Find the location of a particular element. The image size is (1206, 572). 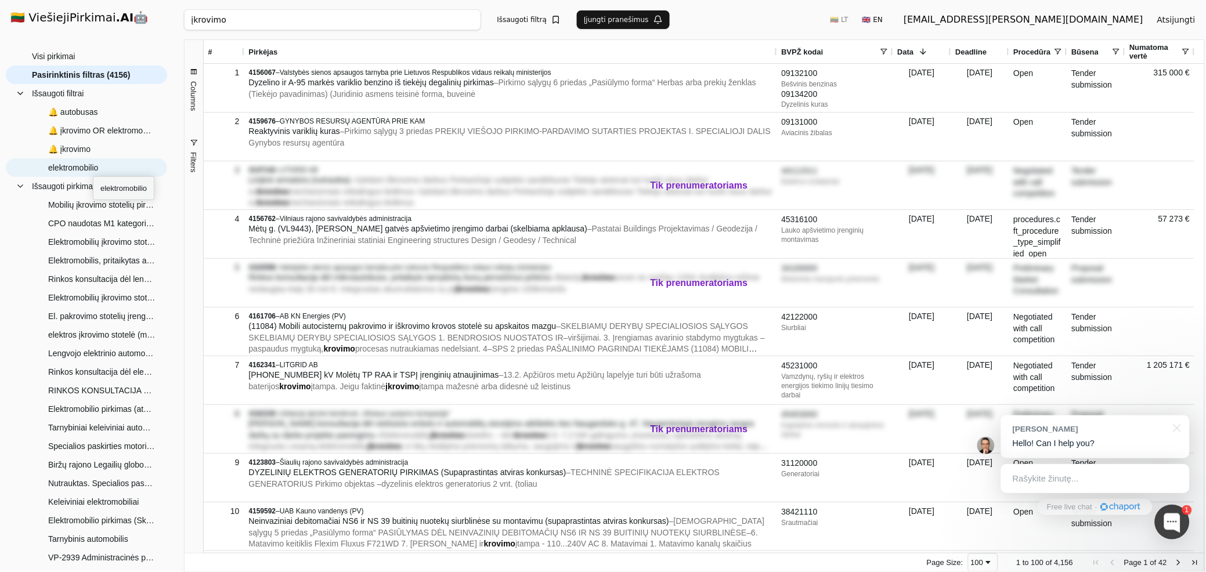

span: Elektromobilių is located at coordinates (405, 435).